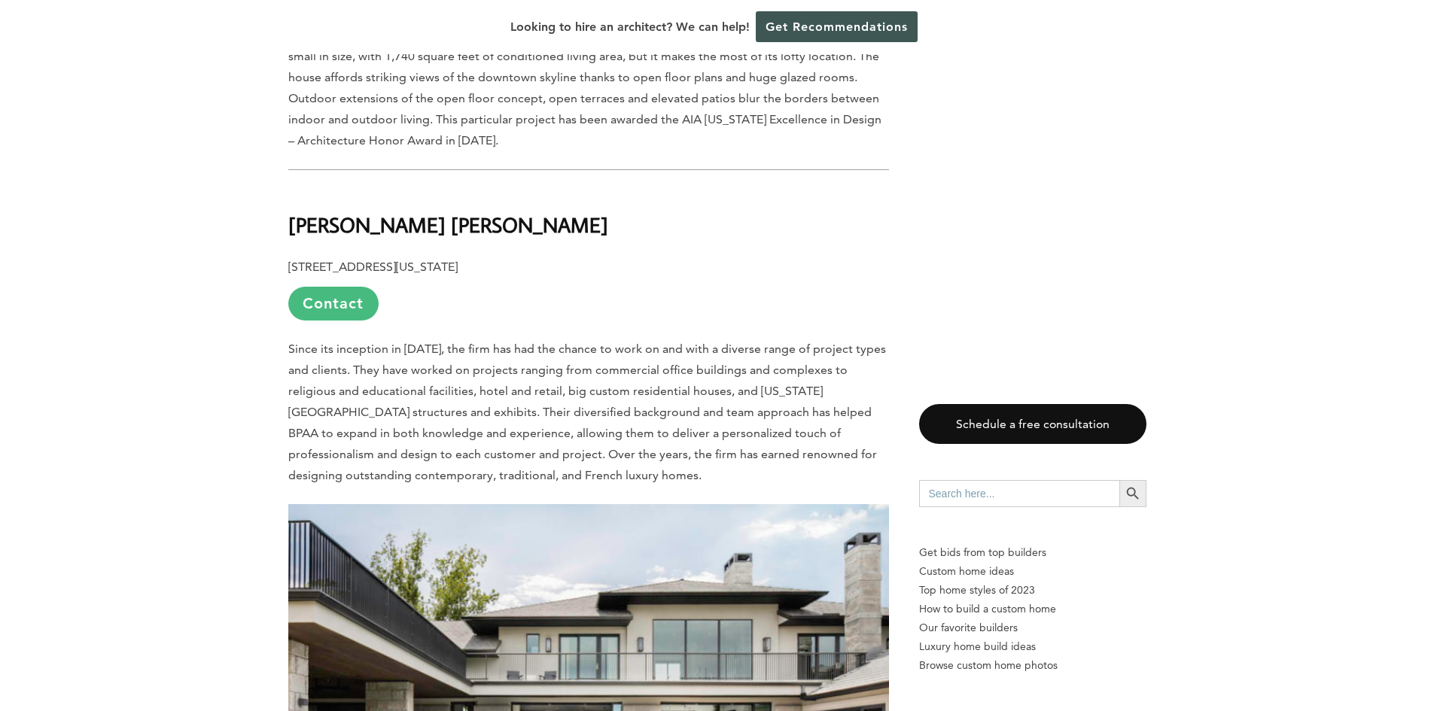 The height and width of the screenshot is (711, 1434). Describe the element at coordinates (1033, 590) in the screenshot. I see `p: Top home styles of 2023` at that location.